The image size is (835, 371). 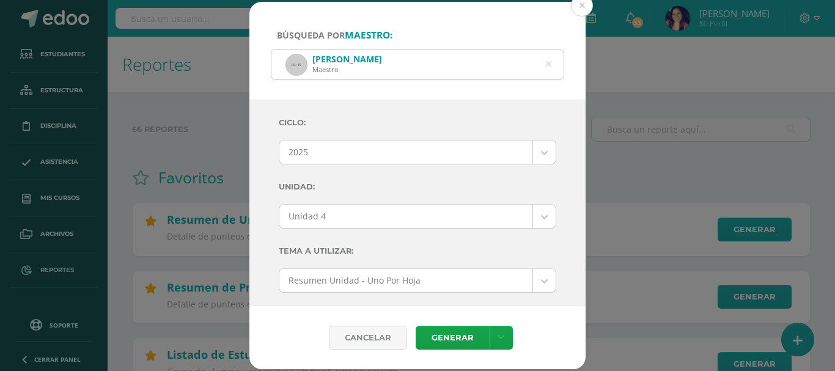 I want to click on label: Tema a Utilizar:, so click(x=418, y=251).